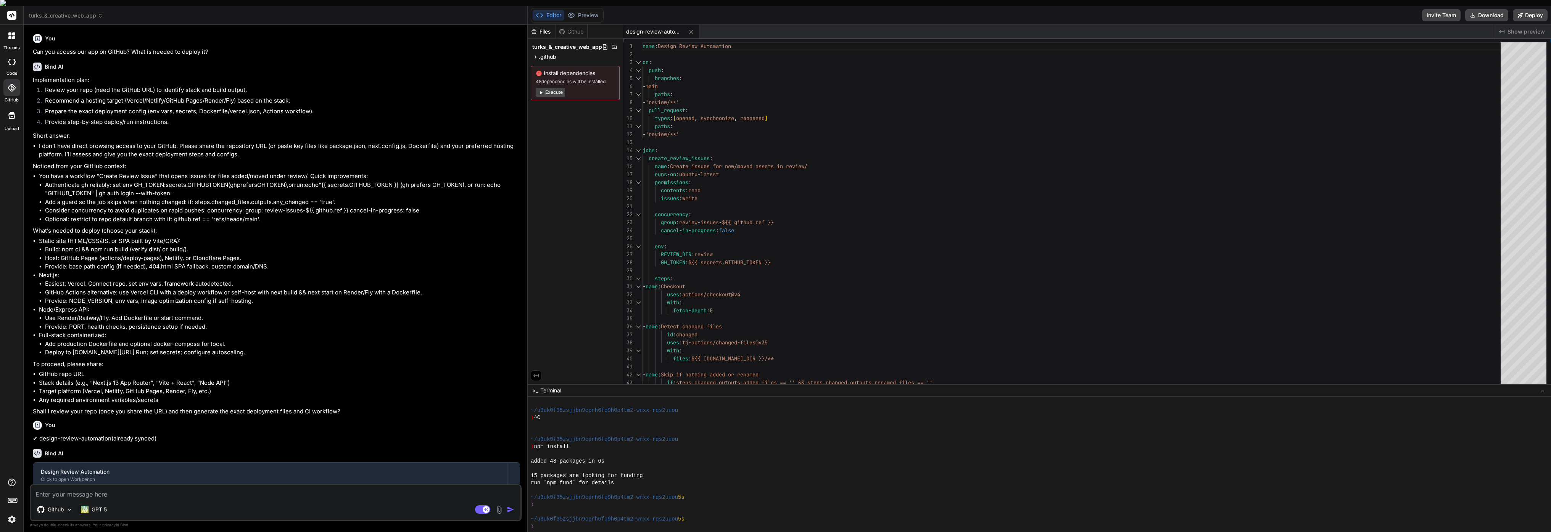 This screenshot has width=1551, height=532. Describe the element at coordinates (628, 142) in the screenshot. I see `div: 13` at that location.